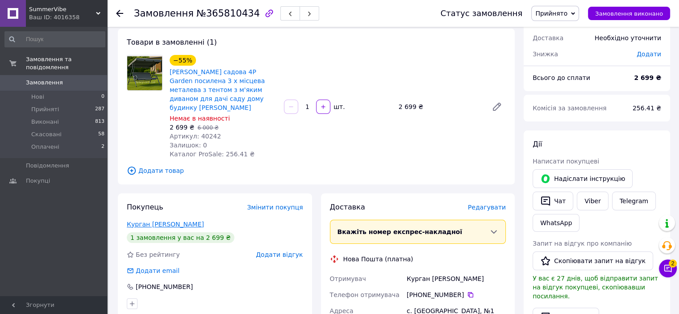 The width and height of the screenshot is (679, 314). What do you see at coordinates (195, 136) in the screenshot?
I see `span: Артикул: 40242` at bounding box center [195, 136].